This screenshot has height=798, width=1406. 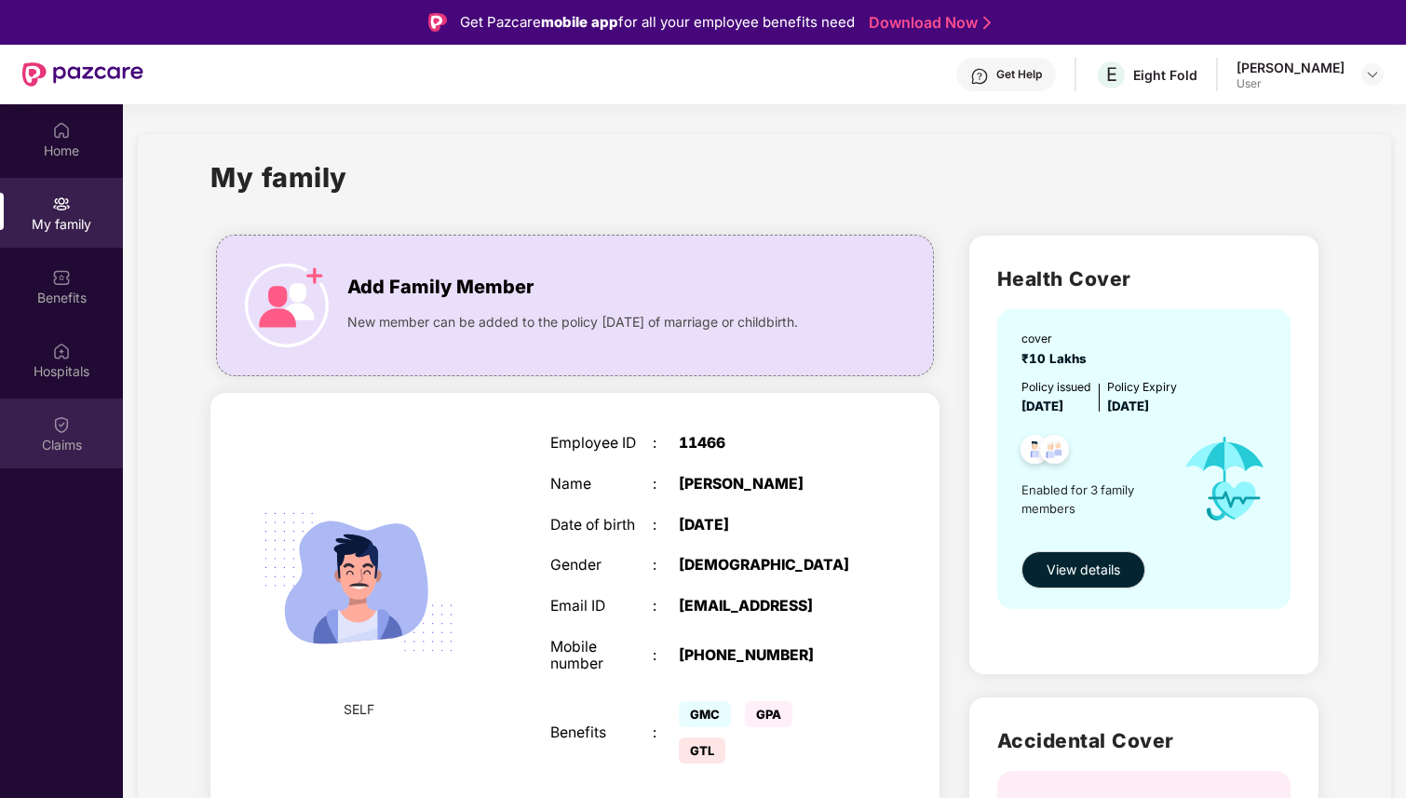 I want to click on div: Date of birth, so click(x=602, y=525).